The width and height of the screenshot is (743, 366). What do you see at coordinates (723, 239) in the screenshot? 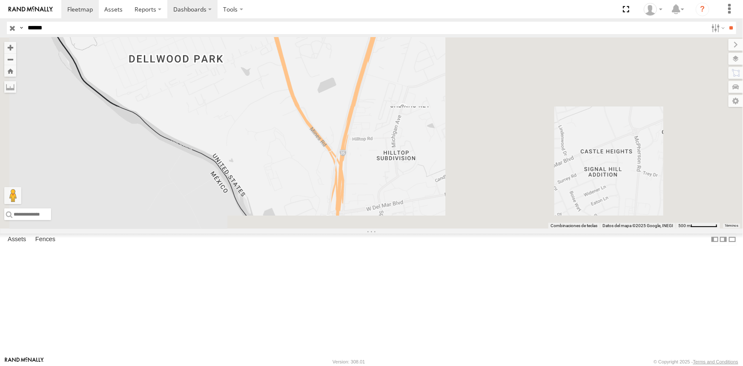
I see `label: Dock Summary Table to the Right` at bounding box center [723, 239].